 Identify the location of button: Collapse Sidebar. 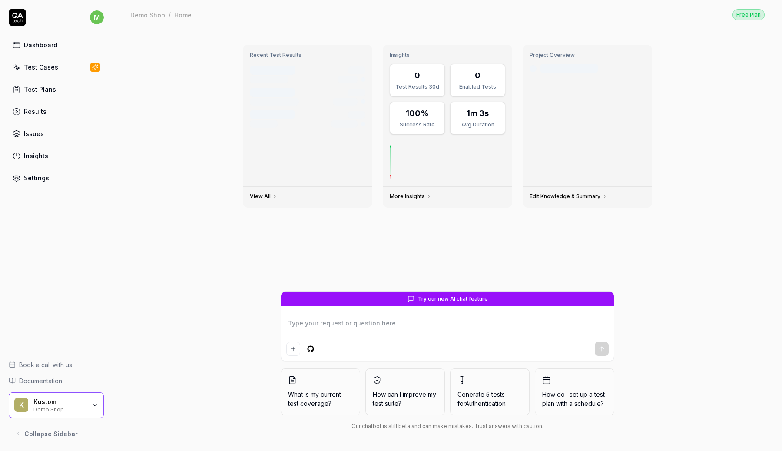
(56, 433).